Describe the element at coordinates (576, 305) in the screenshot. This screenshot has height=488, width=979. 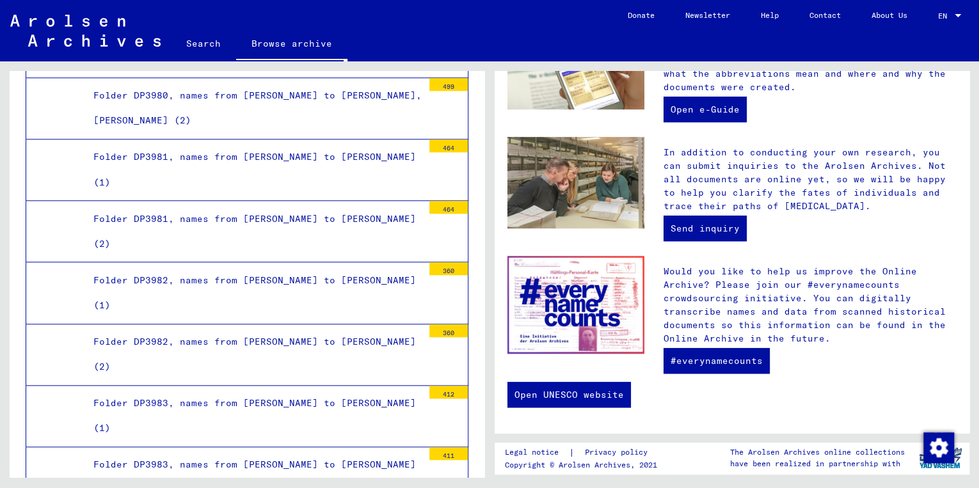
I see `img: enc.jpg` at that location.